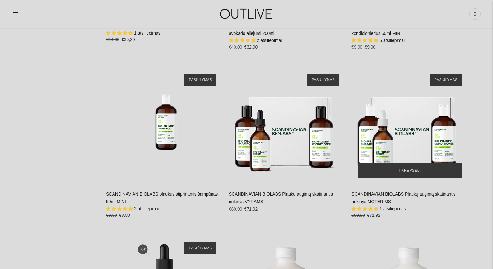  What do you see at coordinates (286, 30) in the screenshot?
I see `a: CELEMI Atstatomoji plaukų kaukė su hidrolizuotu keratinu ir avokado aliejumi 200ml` at bounding box center [286, 30].